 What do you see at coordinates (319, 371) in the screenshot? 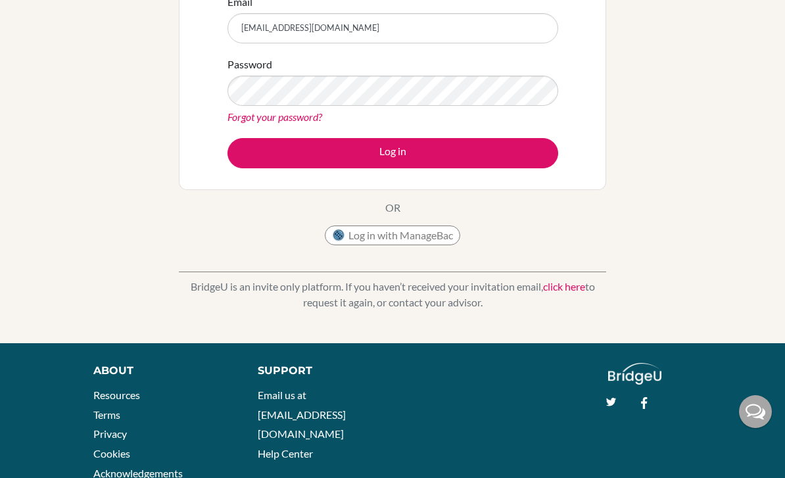
I see `div: Support` at bounding box center [319, 371].